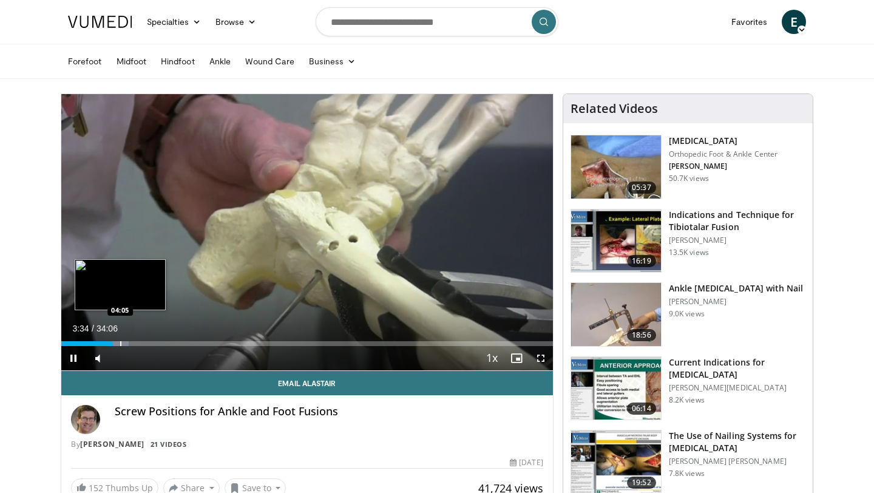 Image resolution: width=874 pixels, height=493 pixels. What do you see at coordinates (437, 22) in the screenshot?
I see `input: Search topics, interventions` at bounding box center [437, 22].